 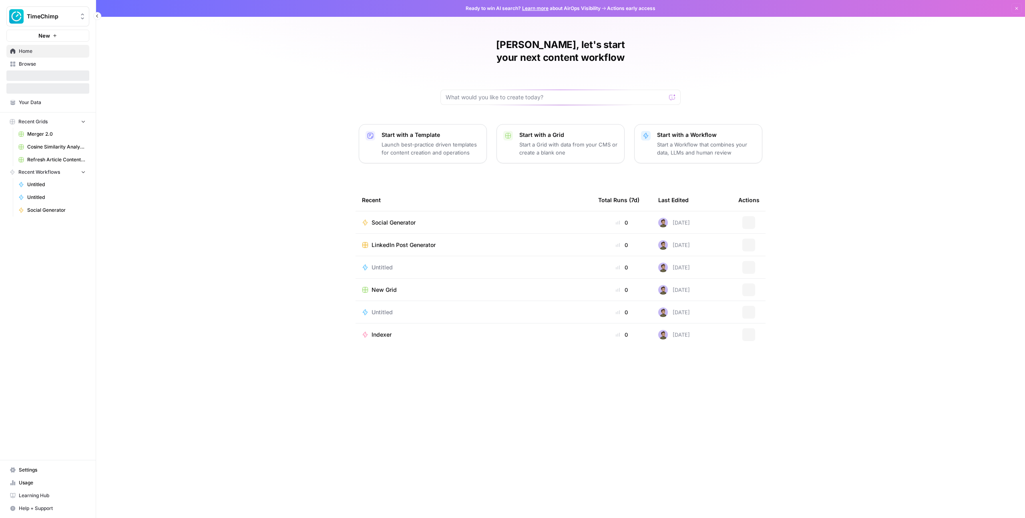 What do you see at coordinates (48, 172) in the screenshot?
I see `button: Recent Workflows` at bounding box center [48, 172].